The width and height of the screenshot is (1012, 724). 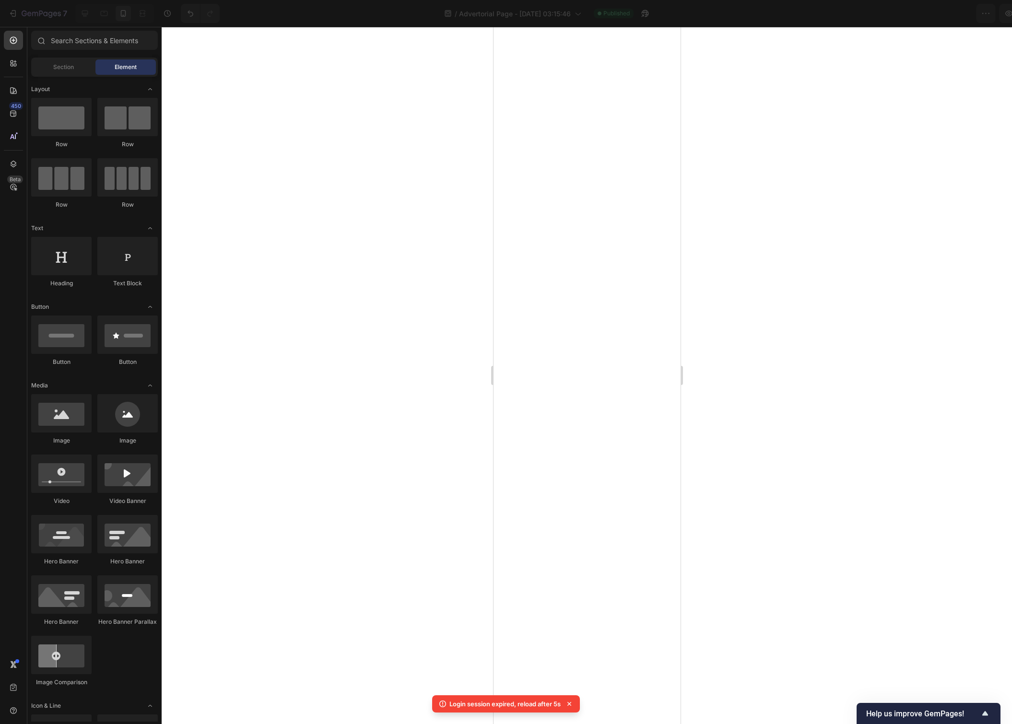 I want to click on div: Video Banner, so click(x=128, y=501).